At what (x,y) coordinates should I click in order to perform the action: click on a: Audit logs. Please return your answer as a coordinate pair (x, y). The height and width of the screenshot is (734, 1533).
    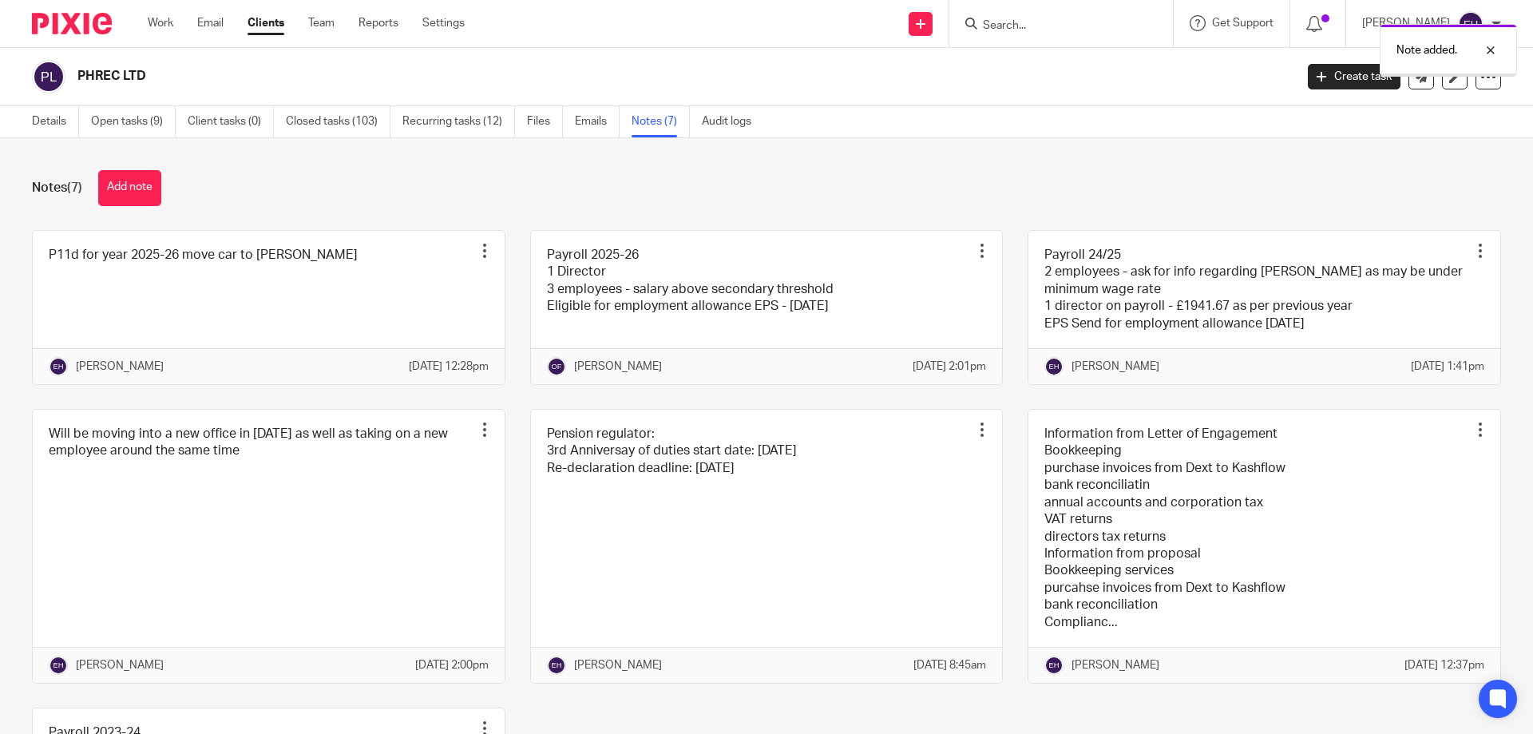
    Looking at the image, I should click on (732, 121).